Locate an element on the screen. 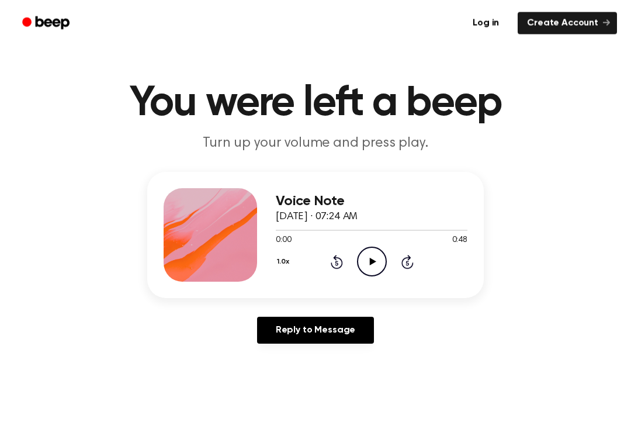 The image size is (631, 436). h3: Voice Note is located at coordinates (372, 202).